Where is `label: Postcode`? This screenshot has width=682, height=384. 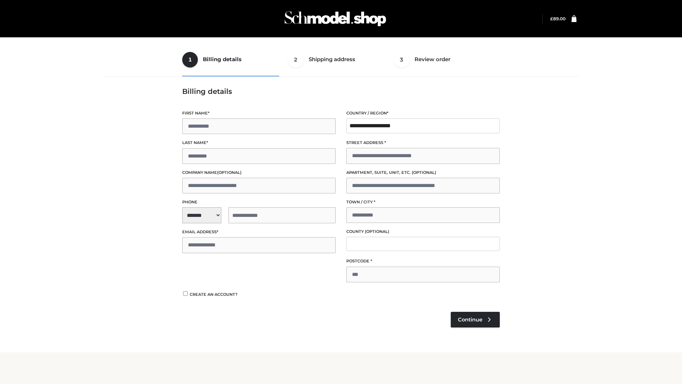 label: Postcode is located at coordinates (423, 261).